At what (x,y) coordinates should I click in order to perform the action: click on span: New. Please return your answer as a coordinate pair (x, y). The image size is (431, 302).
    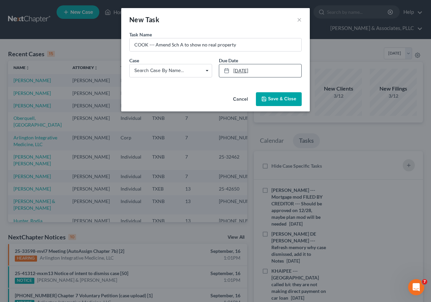
    Looking at the image, I should click on (136, 20).